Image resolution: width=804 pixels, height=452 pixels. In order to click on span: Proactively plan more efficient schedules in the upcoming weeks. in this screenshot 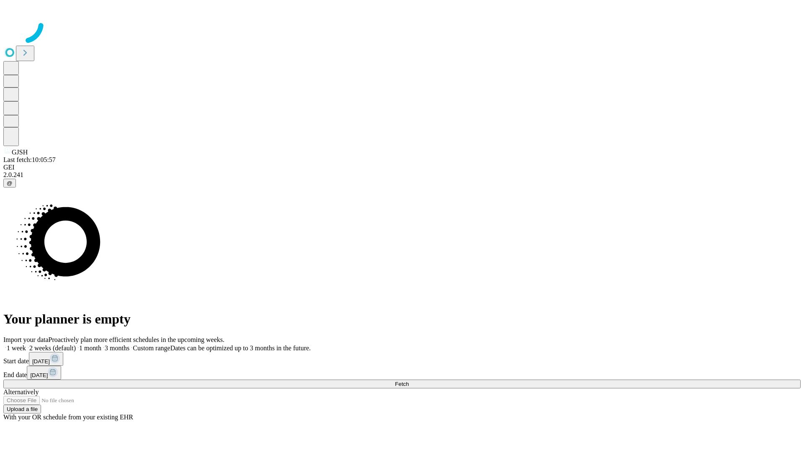, I will do `click(136, 339)`.